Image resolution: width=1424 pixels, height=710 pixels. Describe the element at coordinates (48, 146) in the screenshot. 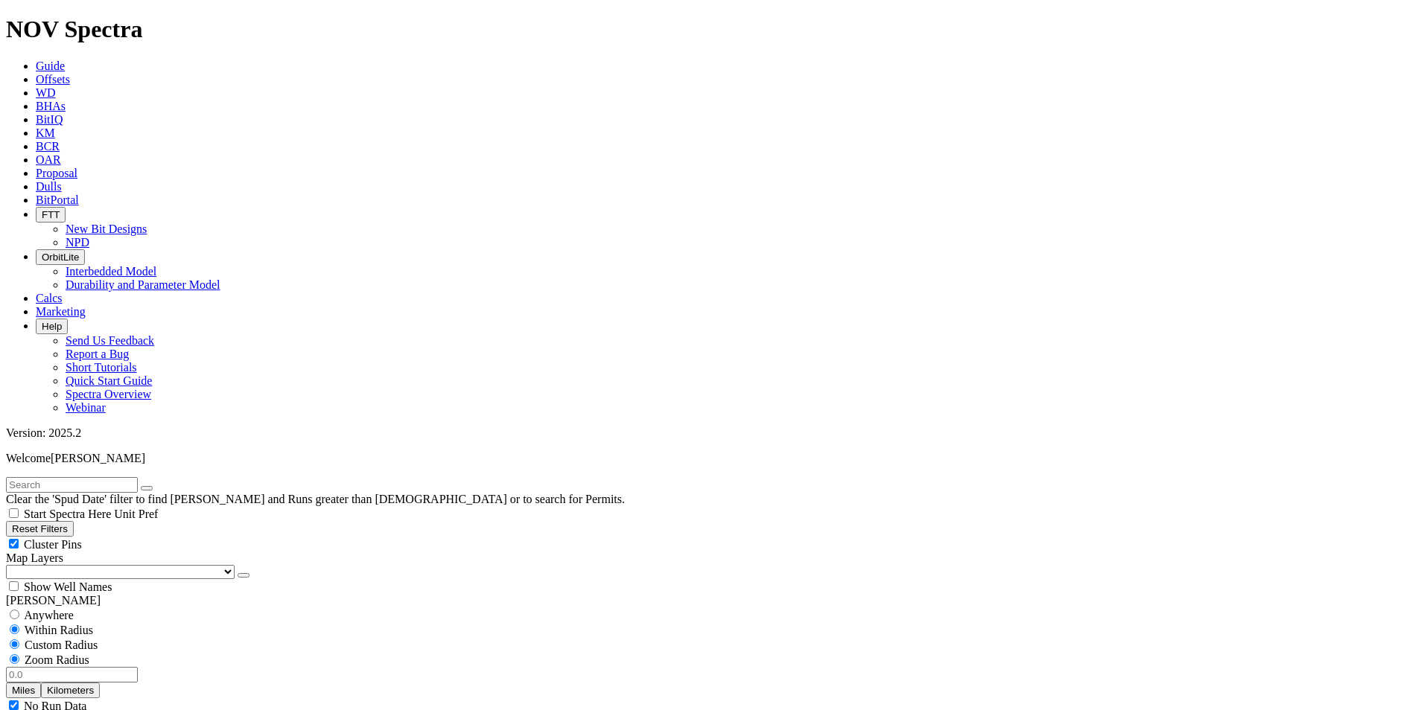

I see `span: BCR` at that location.